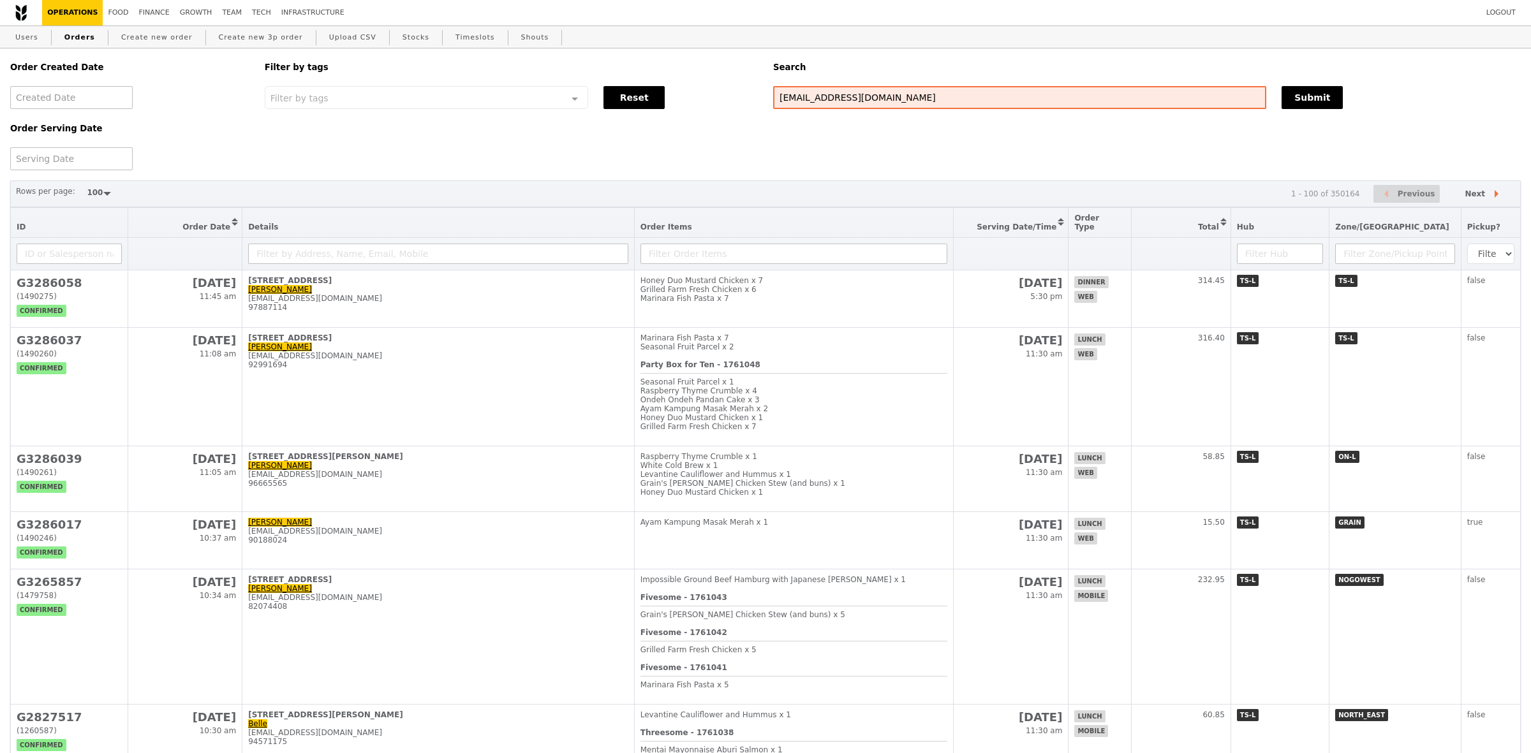 The image size is (1531, 753). I want to click on div: Levantine Cauliflower and Hummus x 1, so click(794, 474).